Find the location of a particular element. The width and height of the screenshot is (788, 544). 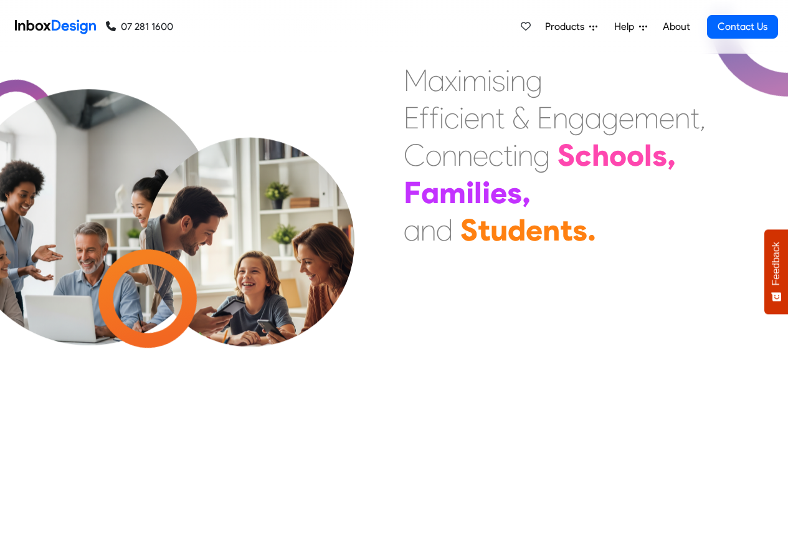

div: x is located at coordinates (451, 80).